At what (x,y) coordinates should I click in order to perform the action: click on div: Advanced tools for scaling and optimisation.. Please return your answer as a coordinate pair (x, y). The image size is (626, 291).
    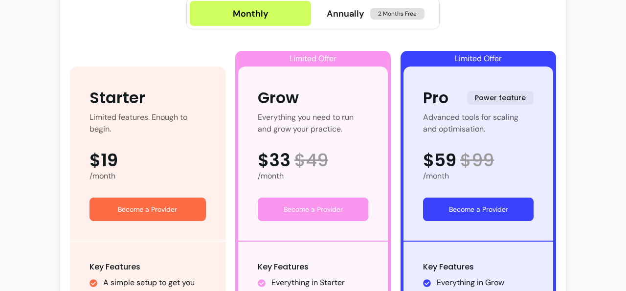
    Looking at the image, I should click on (478, 123).